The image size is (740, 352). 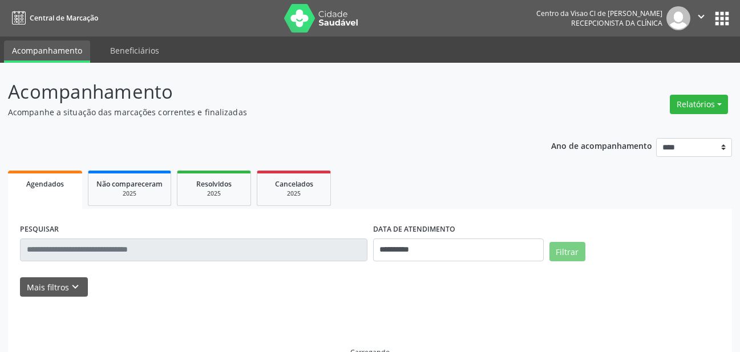 What do you see at coordinates (602, 145) in the screenshot?
I see `p: Ano de acompanhamento` at bounding box center [602, 145].